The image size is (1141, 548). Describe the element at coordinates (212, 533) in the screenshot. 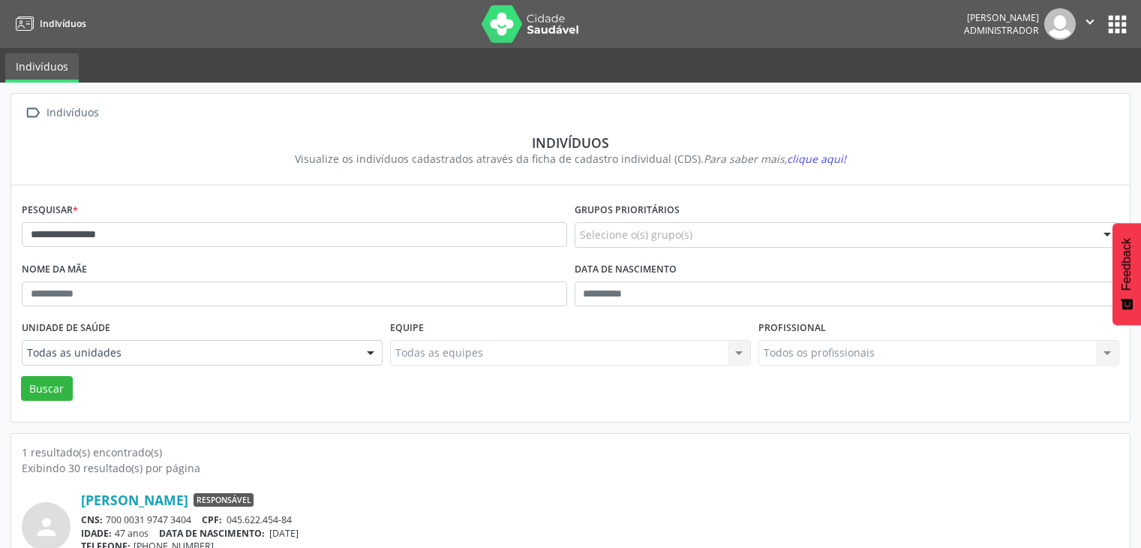

I see `span: DATA DE NASCIMENTO:` at that location.